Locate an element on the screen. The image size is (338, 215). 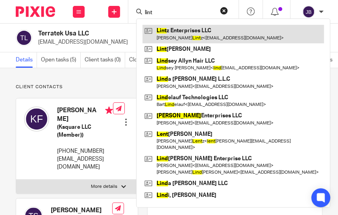
img: Pixie is located at coordinates (35, 11).